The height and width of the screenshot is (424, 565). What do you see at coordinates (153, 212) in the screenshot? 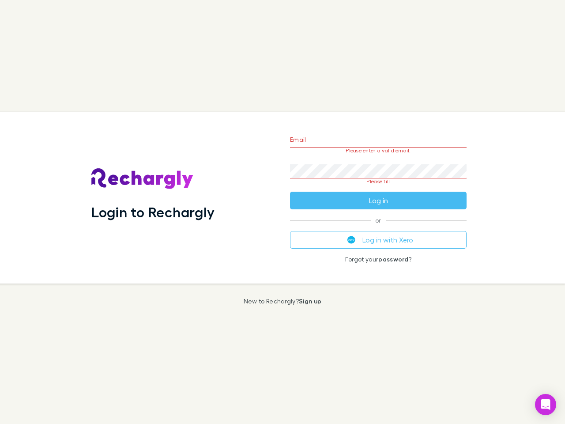
I see `h1: Login to Rechargly` at bounding box center [153, 212].